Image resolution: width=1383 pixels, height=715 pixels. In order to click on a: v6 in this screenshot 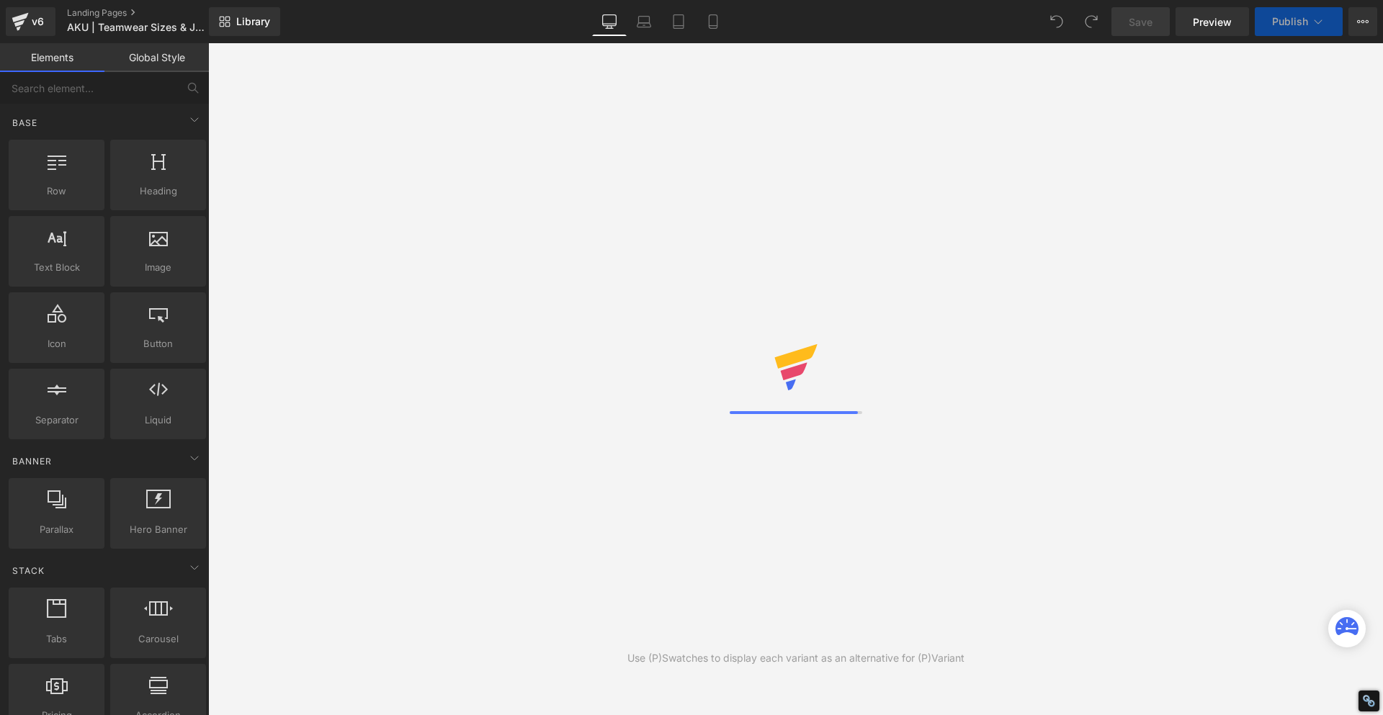, I will do `click(30, 22)`.